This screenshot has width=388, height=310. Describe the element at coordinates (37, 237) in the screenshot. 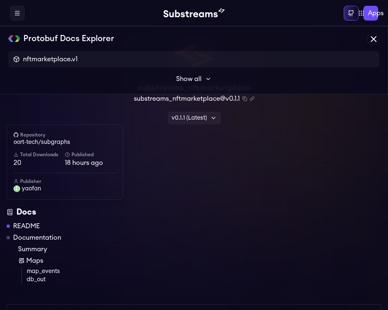

I see `a: Documentation` at that location.